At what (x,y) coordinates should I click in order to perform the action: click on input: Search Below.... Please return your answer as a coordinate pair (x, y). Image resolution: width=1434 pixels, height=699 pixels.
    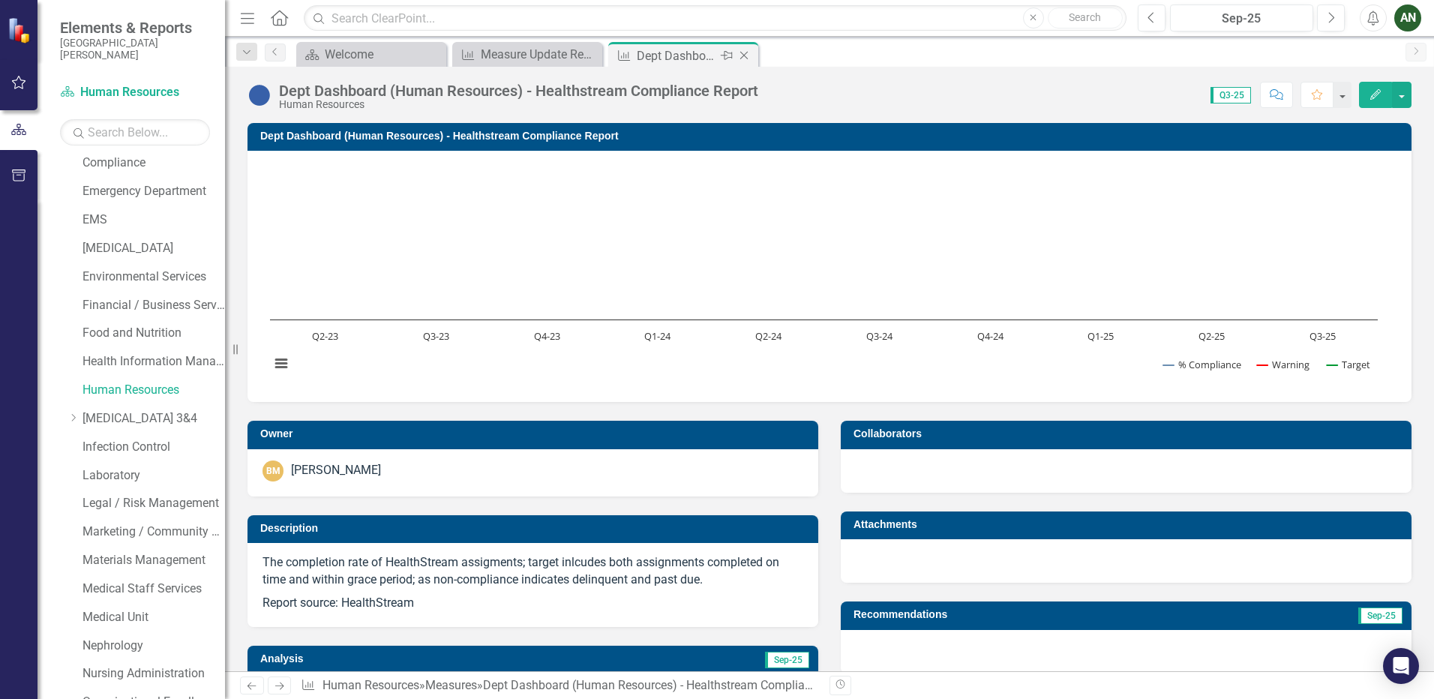
    Looking at the image, I should click on (135, 132).